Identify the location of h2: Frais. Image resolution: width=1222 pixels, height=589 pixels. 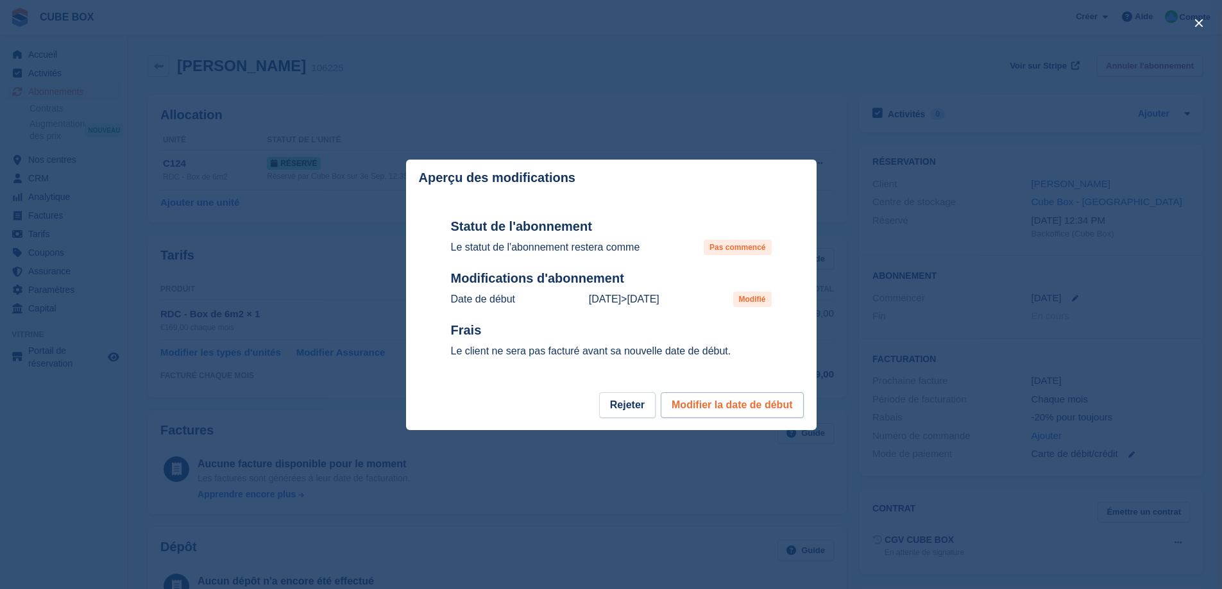
(611, 330).